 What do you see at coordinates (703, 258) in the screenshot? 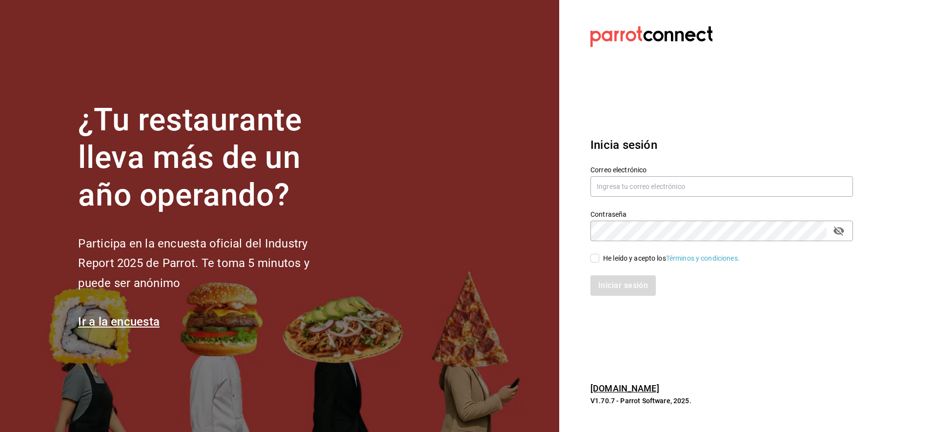
I see `a: Términos y condiciones.` at bounding box center [703, 258].